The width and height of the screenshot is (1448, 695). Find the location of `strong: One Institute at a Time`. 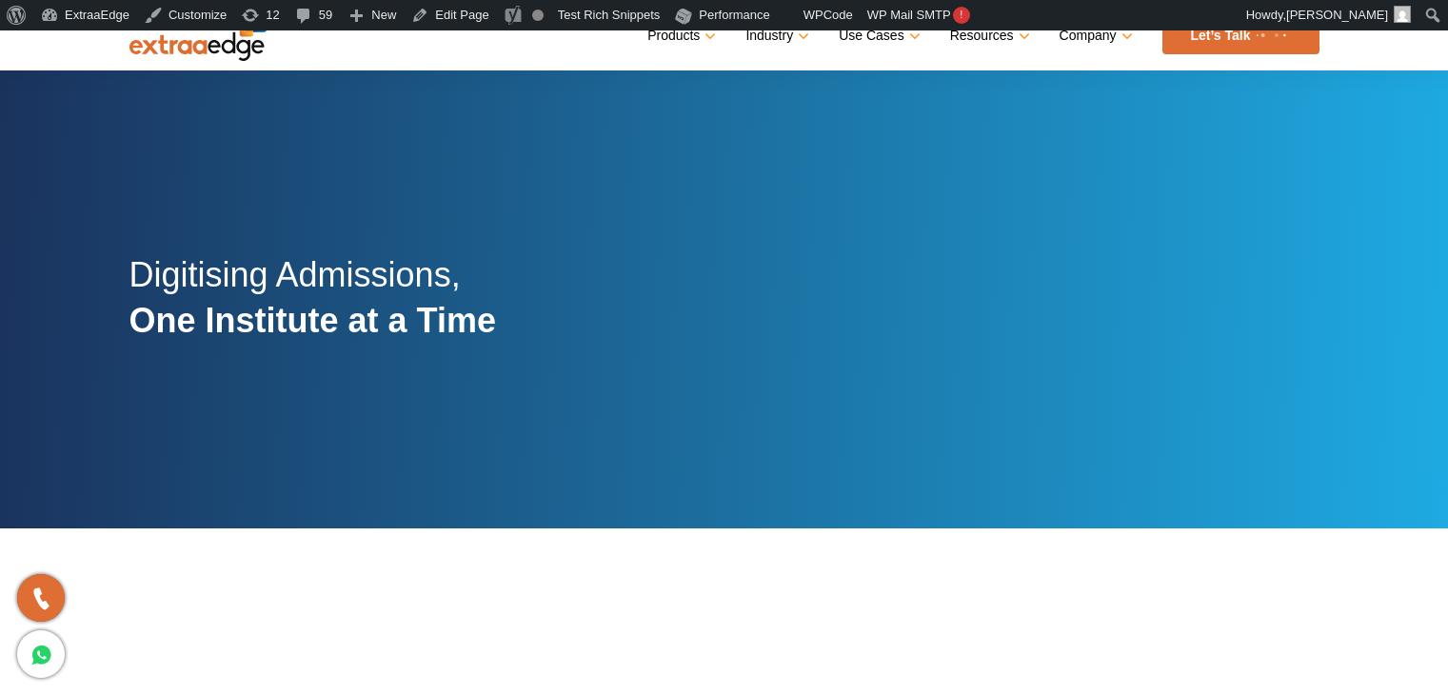

strong: One Institute at a Time is located at coordinates (312, 320).